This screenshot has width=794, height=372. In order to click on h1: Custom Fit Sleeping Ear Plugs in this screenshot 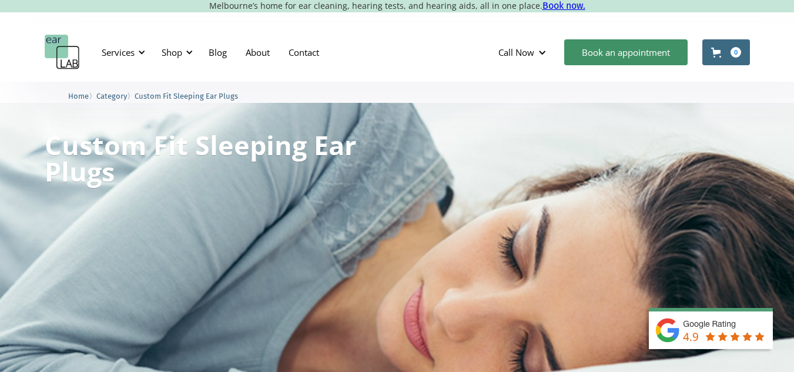, I will do `click(201, 158)`.